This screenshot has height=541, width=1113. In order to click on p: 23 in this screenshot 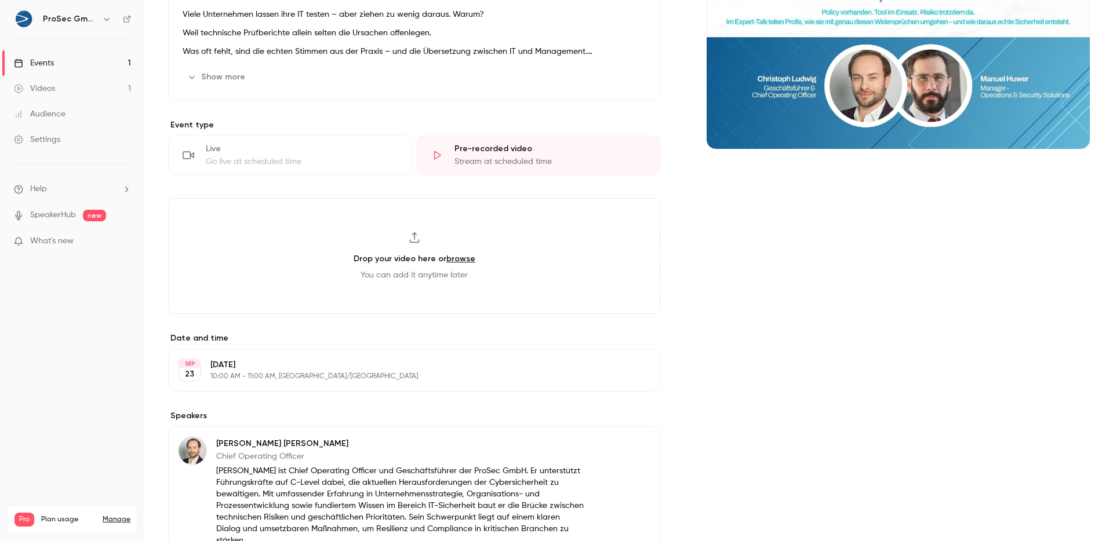, I will do `click(190, 374)`.